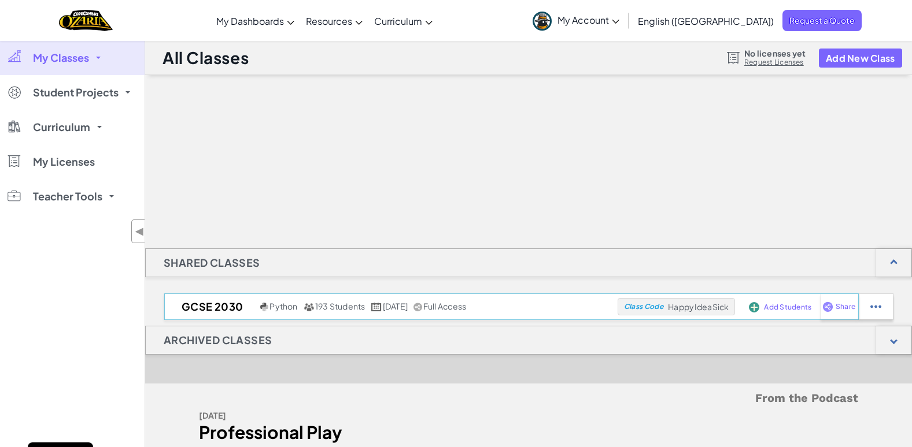 This screenshot has height=447, width=912. What do you see at coordinates (845, 307) in the screenshot?
I see `span: Share` at bounding box center [845, 307].